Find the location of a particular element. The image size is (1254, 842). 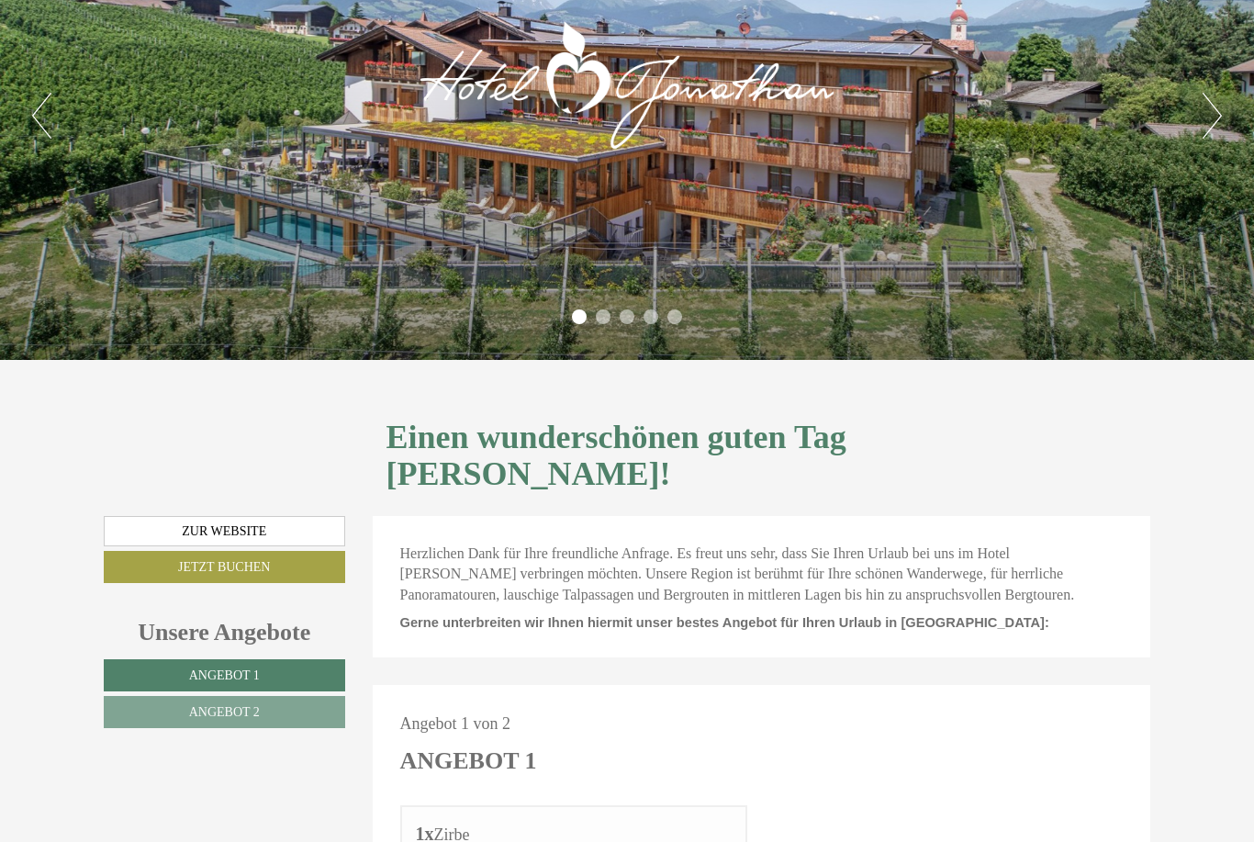

div: Angebot 1 is located at coordinates (468, 760).